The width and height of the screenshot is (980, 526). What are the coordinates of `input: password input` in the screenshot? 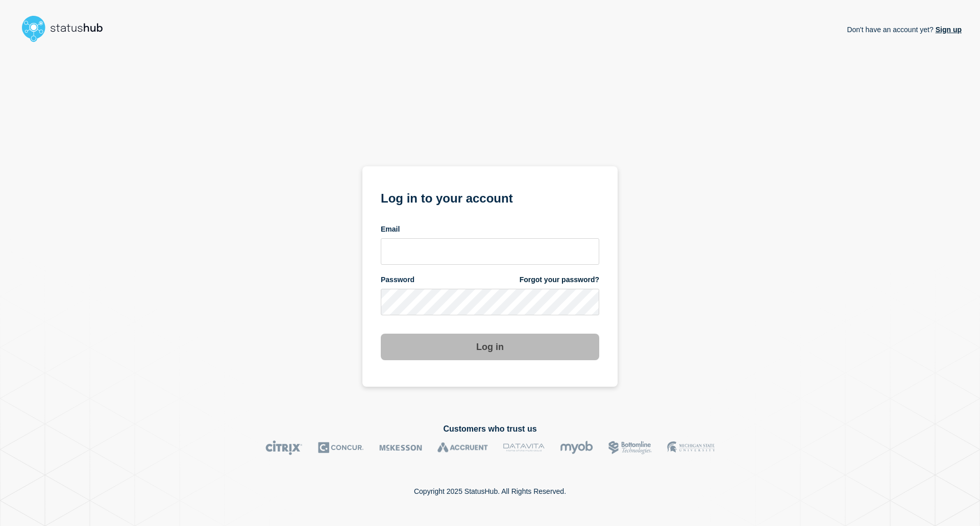 It's located at (490, 302).